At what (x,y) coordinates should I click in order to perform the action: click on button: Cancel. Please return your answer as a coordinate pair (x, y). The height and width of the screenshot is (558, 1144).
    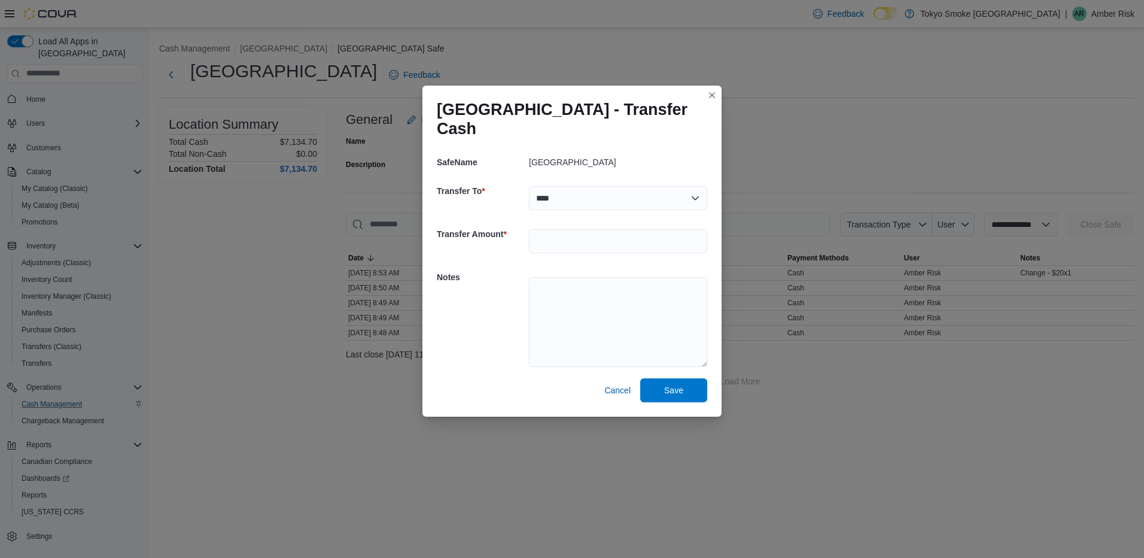
    Looking at the image, I should click on (618, 390).